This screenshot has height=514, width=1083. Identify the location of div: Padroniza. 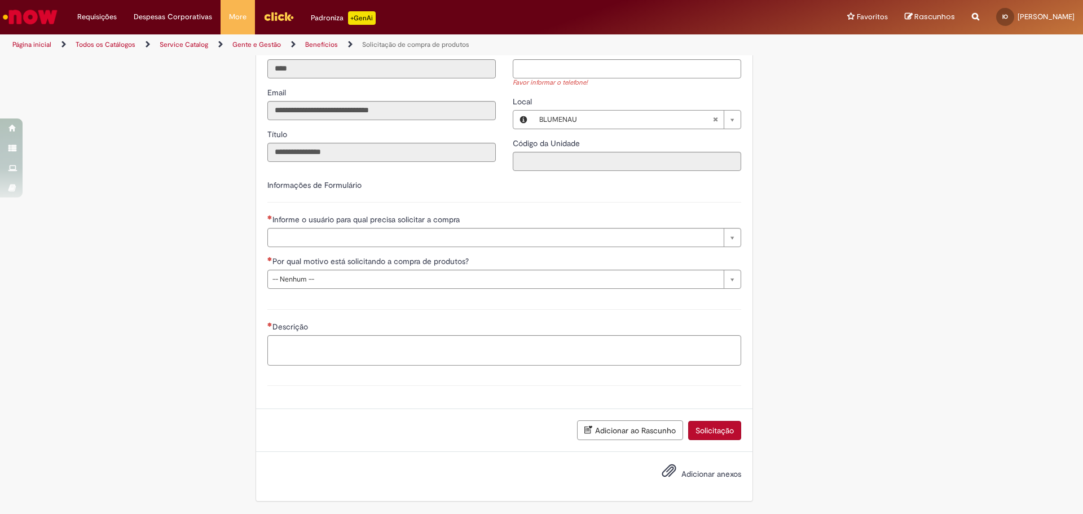
(343, 18).